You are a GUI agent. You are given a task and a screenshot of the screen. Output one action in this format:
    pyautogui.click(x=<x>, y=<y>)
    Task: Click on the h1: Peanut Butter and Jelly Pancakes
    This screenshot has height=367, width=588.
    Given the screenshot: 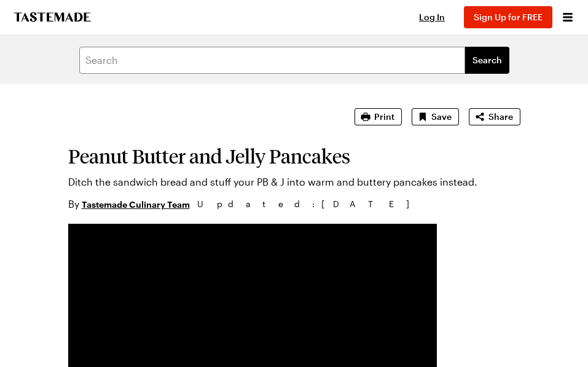 What is the action you would take?
    pyautogui.click(x=294, y=156)
    